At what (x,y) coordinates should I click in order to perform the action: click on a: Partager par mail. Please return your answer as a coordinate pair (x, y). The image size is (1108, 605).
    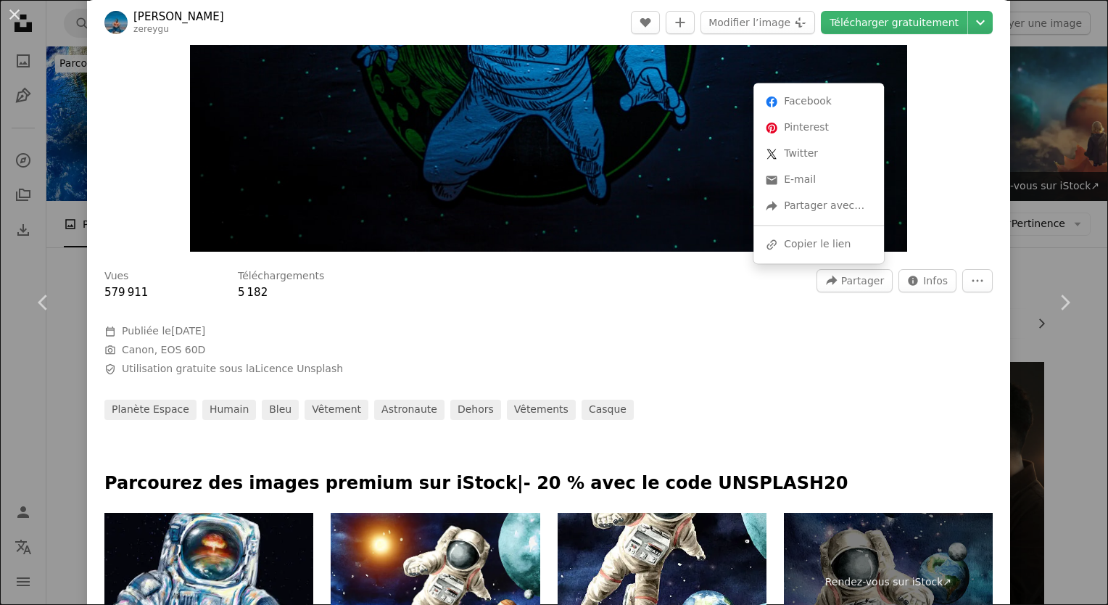
    Looking at the image, I should click on (819, 180).